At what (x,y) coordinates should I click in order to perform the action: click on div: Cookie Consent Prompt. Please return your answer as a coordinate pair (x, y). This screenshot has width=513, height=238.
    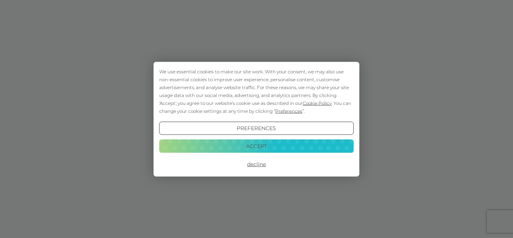
    Looking at the image, I should click on (257, 119).